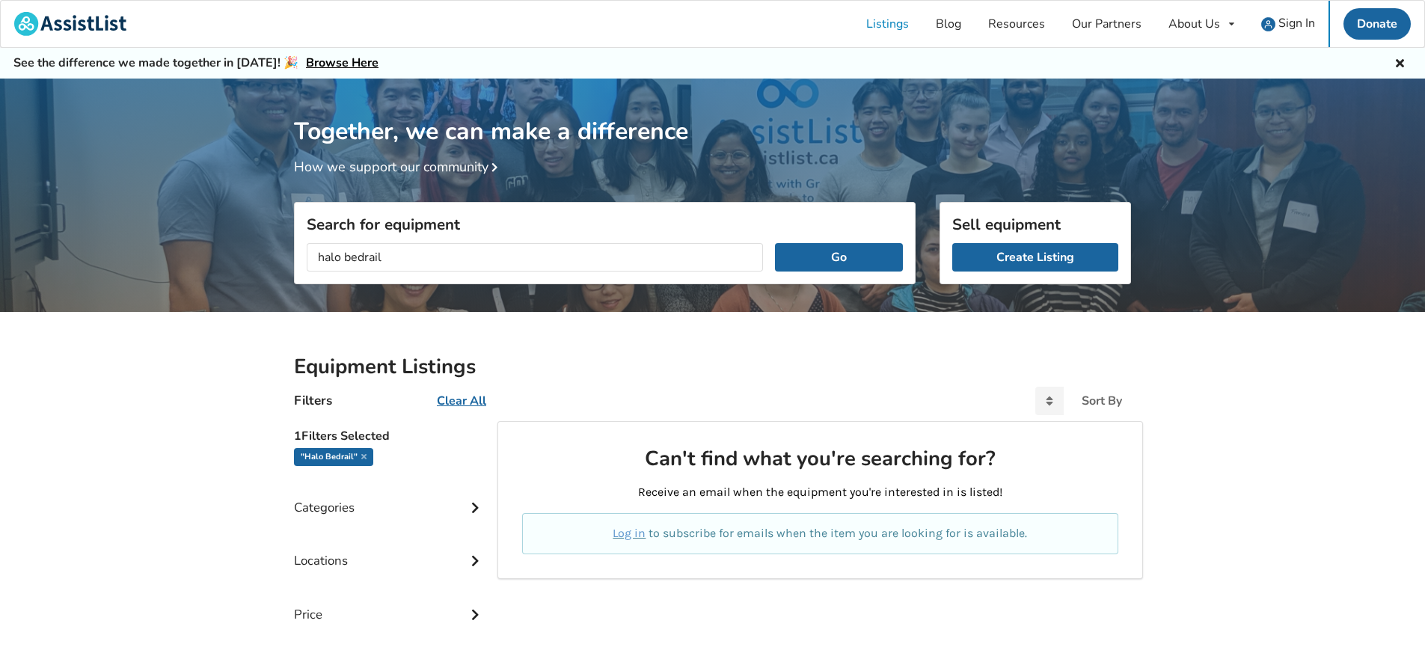  What do you see at coordinates (1016, 24) in the screenshot?
I see `a: Resources` at bounding box center [1016, 24].